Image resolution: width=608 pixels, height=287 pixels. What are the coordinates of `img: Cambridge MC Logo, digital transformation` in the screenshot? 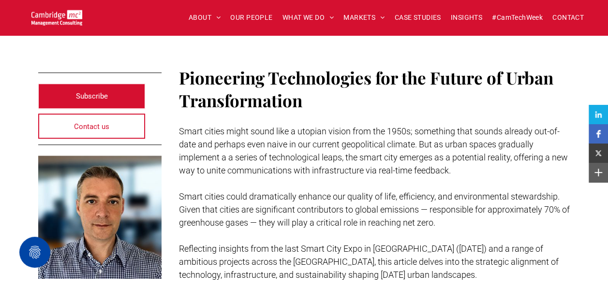 It's located at (57, 17).